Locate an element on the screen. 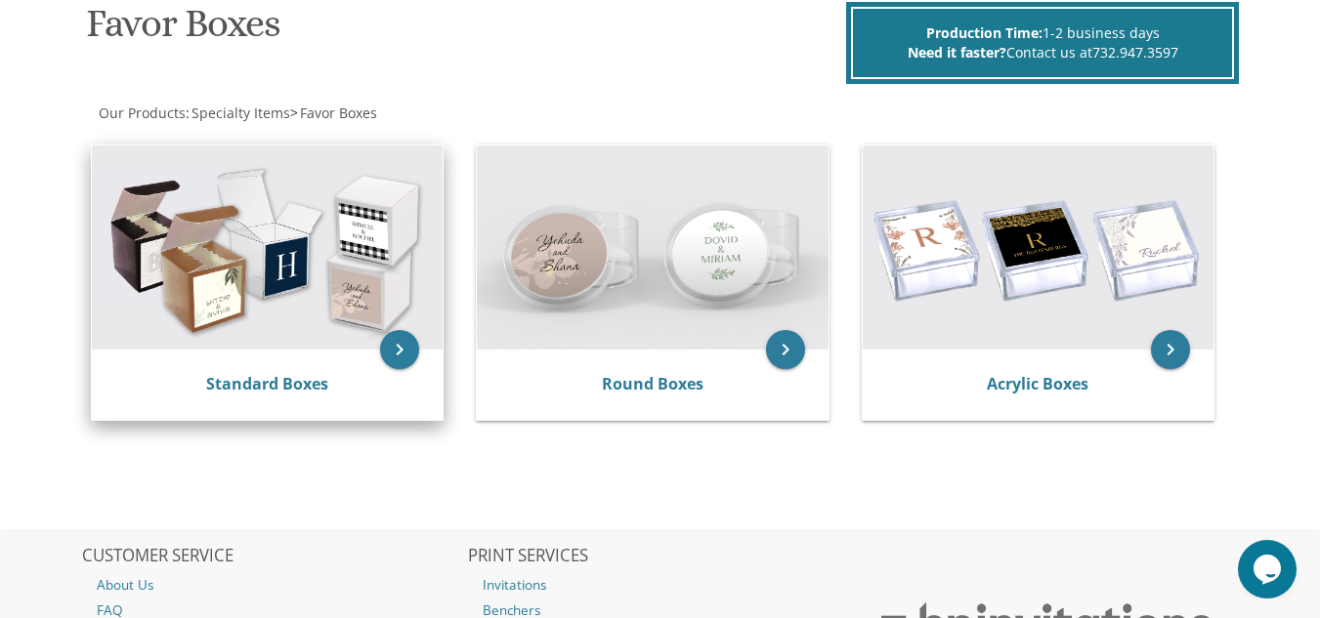 This screenshot has height=618, width=1320. img: Acrylic Boxes is located at coordinates (1037, 248).